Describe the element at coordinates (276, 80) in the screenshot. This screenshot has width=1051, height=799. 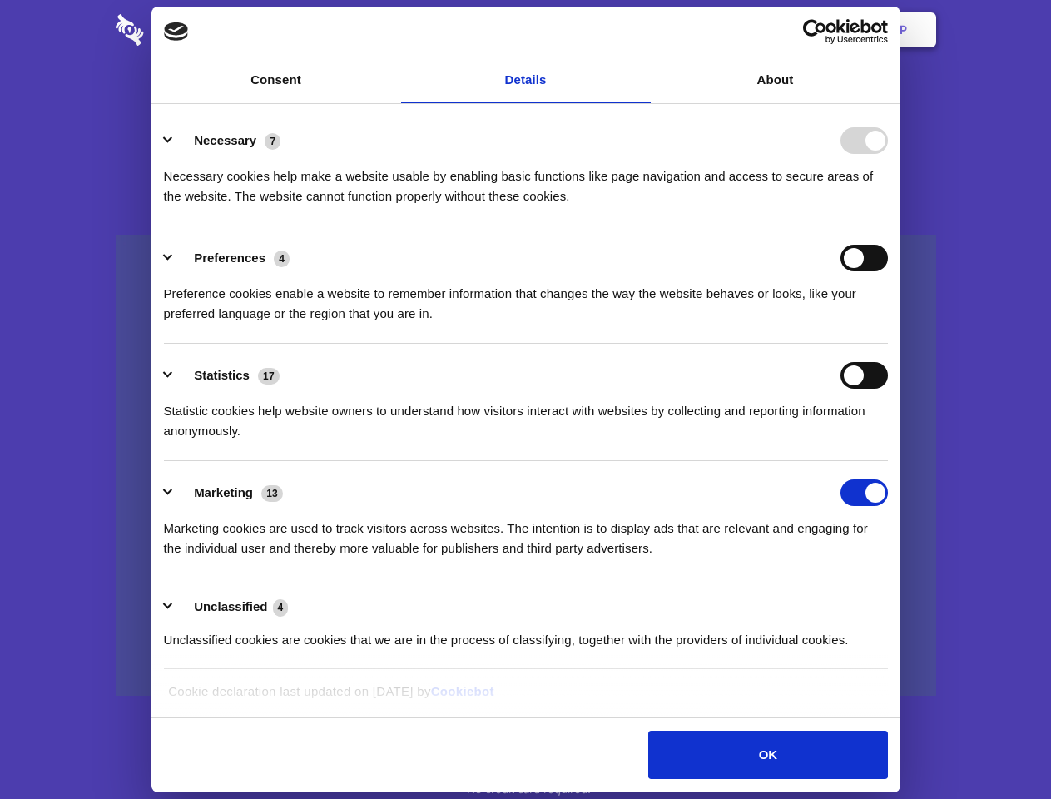
I see `a: Consent` at that location.